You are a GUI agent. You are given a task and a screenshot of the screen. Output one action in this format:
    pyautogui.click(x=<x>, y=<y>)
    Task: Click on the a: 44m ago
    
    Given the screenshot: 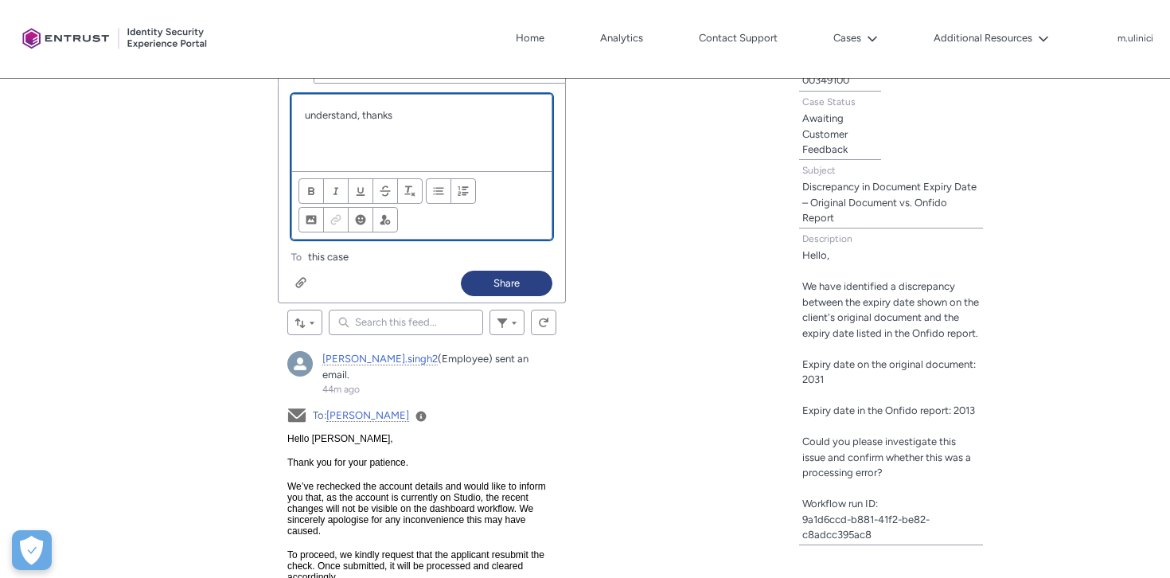 What is the action you would take?
    pyautogui.click(x=341, y=389)
    